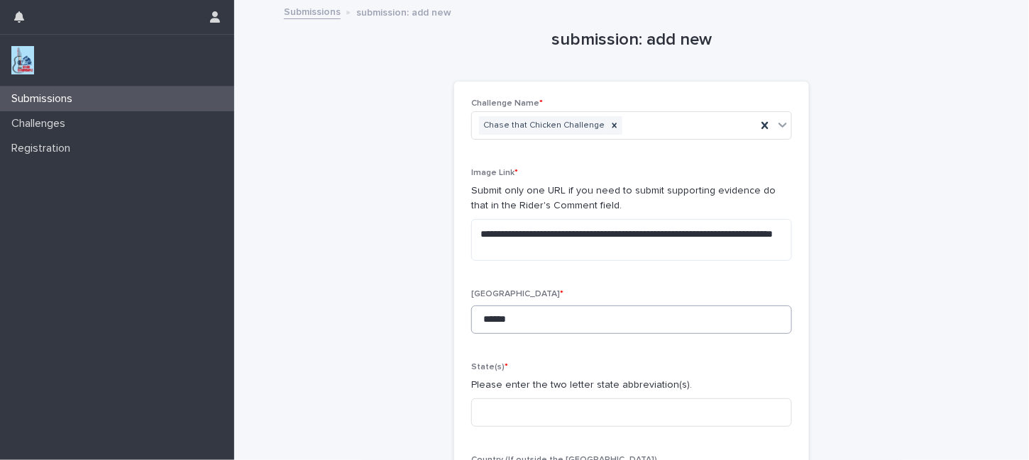 Image resolution: width=1029 pixels, height=460 pixels. Describe the element at coordinates (404, 11) in the screenshot. I see `p: submission: add new` at that location.